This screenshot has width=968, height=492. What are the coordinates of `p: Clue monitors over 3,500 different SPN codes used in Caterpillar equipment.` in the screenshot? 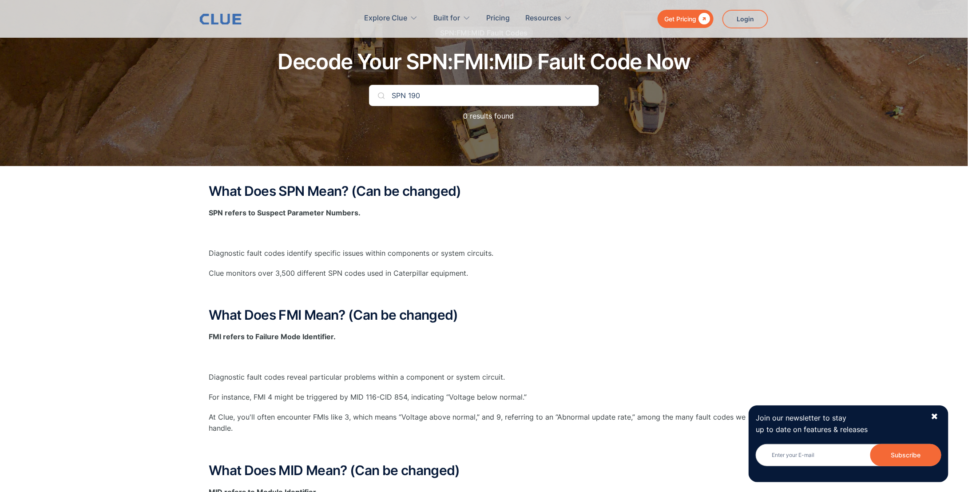 It's located at (484, 273).